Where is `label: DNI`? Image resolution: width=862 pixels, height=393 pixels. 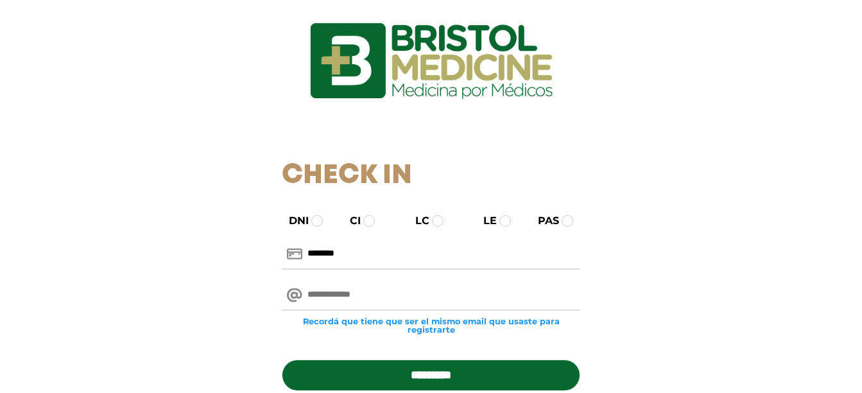
label: DNI is located at coordinates (293, 221).